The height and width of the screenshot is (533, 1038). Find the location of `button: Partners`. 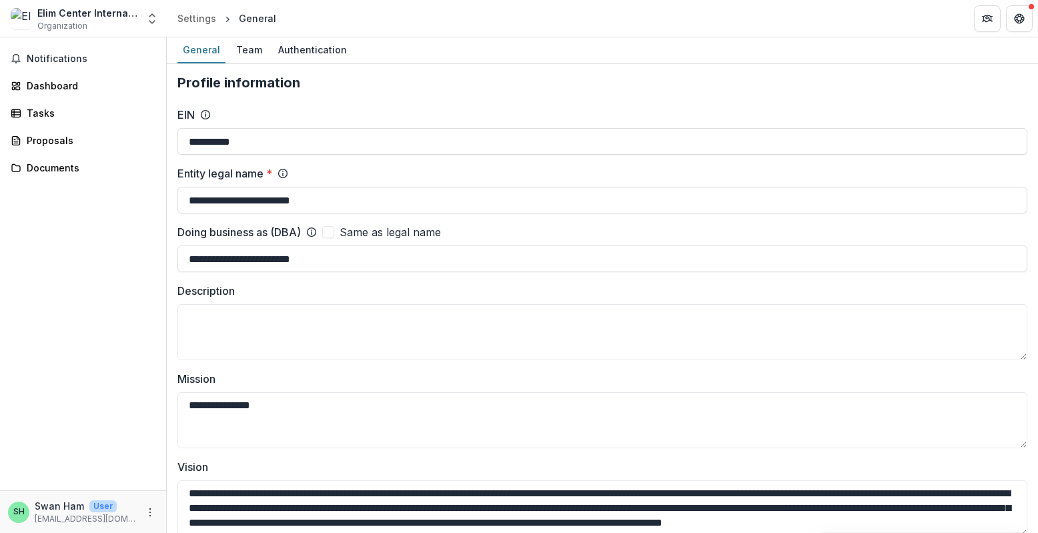

button: Partners is located at coordinates (988, 19).